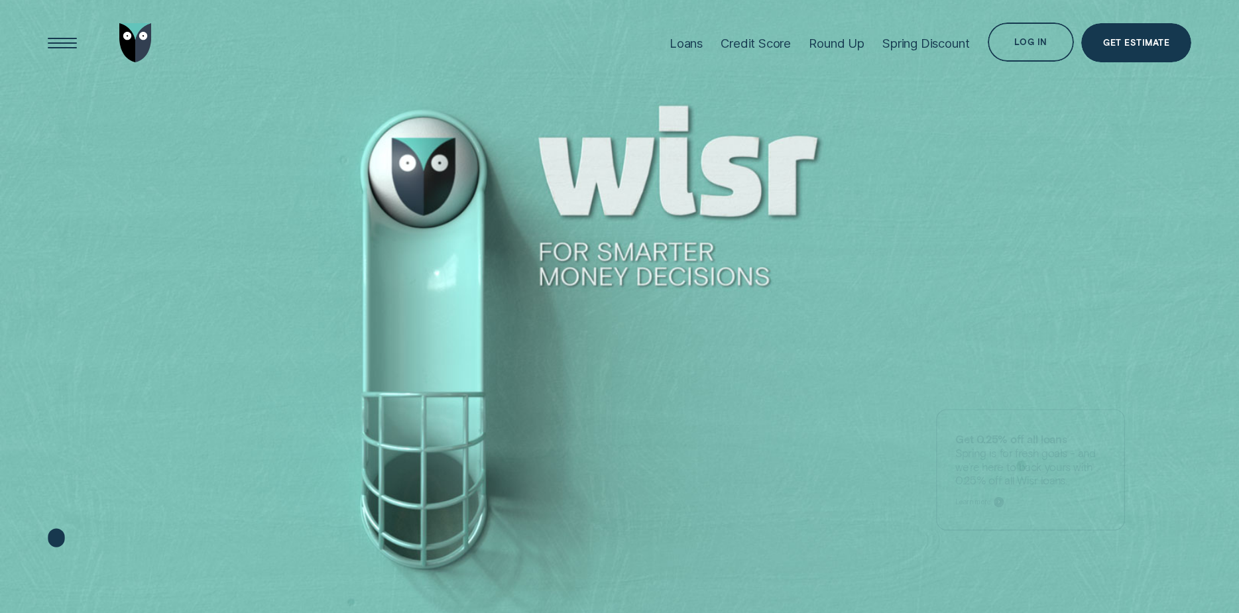 The height and width of the screenshot is (613, 1239). Describe the element at coordinates (1137, 42) in the screenshot. I see `a: Get Estimate` at that location.